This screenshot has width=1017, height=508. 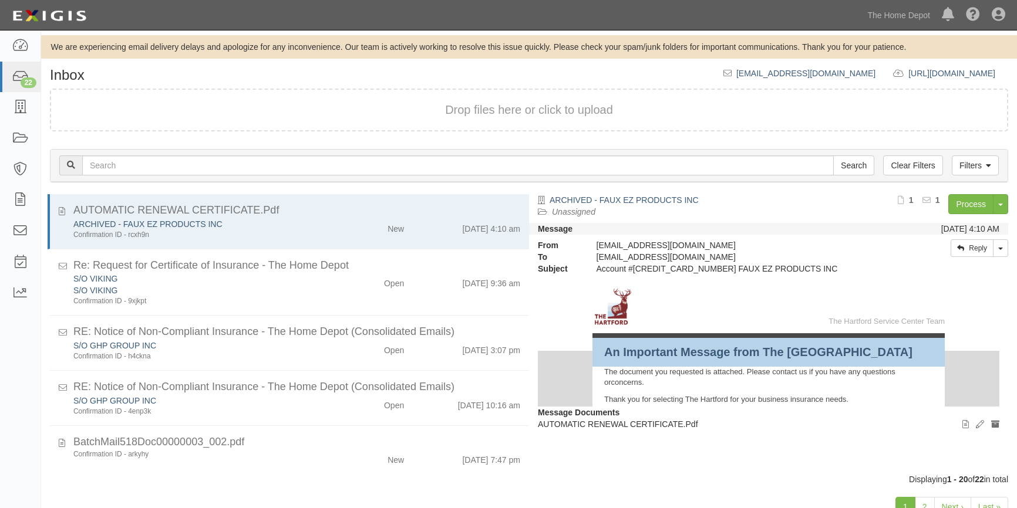 I want to click on div: Account #100000002219607 FAUX EZ PRODUCTS INC, so click(x=734, y=269).